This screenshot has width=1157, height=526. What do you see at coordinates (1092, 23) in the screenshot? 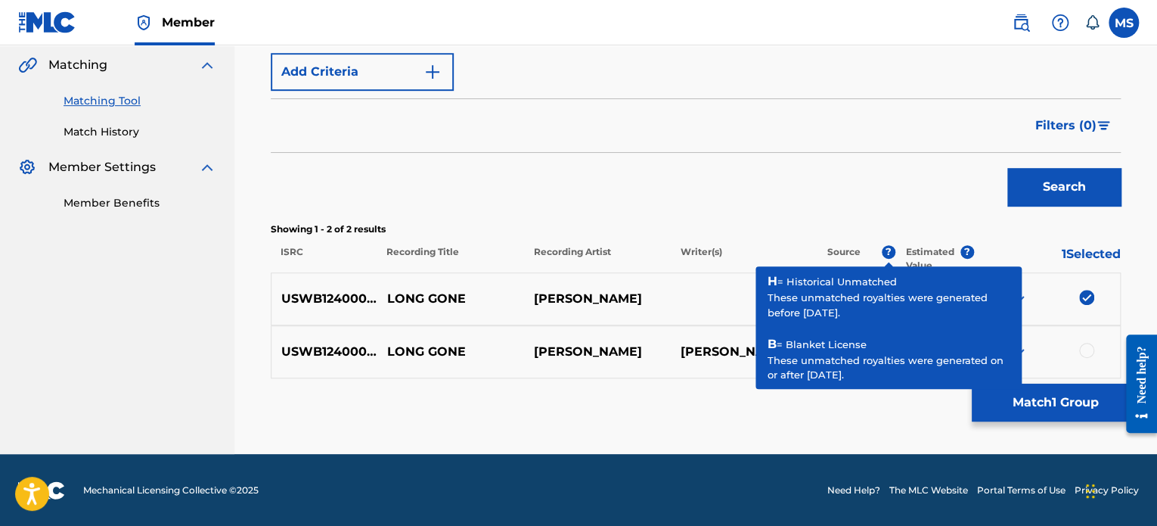
I see `div: Notifications` at bounding box center [1092, 23].